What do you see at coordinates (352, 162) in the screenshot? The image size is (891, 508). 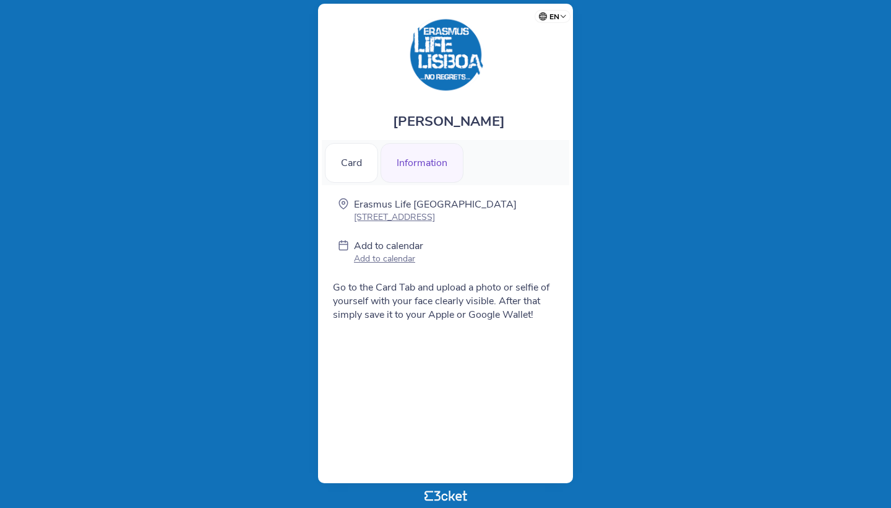 I see `a: Card` at bounding box center [352, 162].